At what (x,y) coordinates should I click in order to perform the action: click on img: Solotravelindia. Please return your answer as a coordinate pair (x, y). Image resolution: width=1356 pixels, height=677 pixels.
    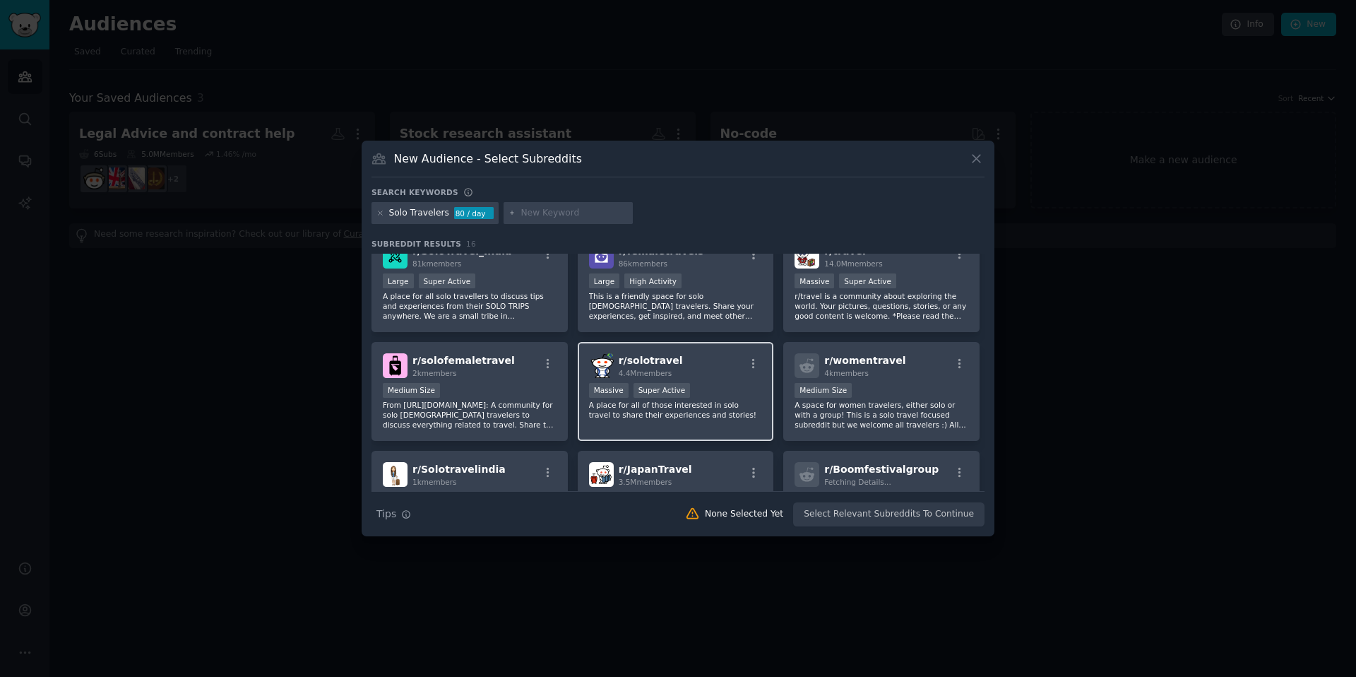
    Looking at the image, I should click on (395, 474).